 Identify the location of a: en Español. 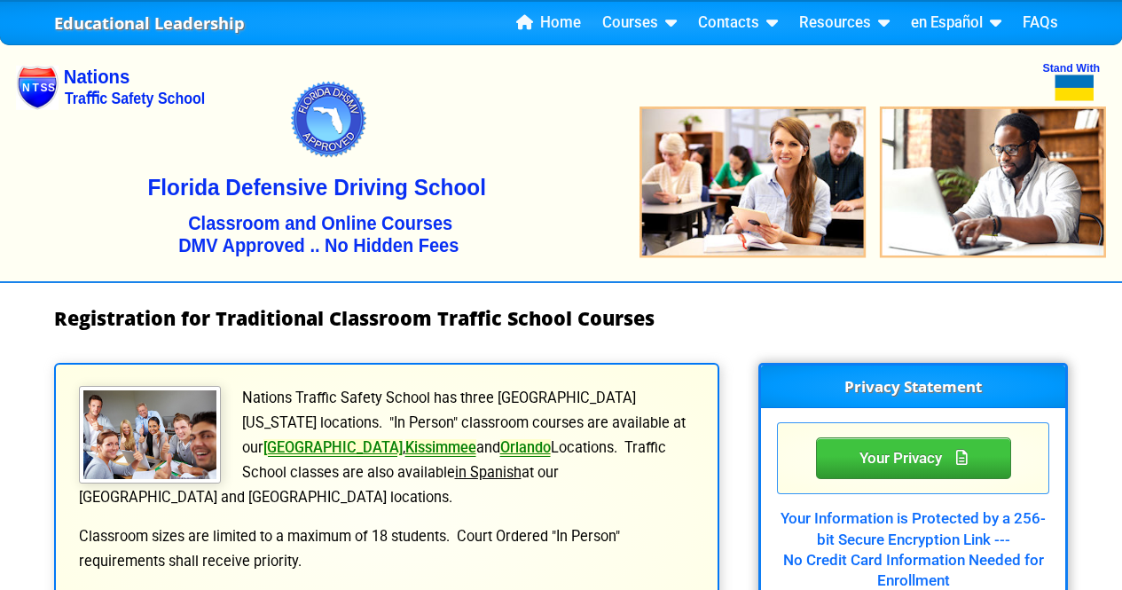
(956, 23).